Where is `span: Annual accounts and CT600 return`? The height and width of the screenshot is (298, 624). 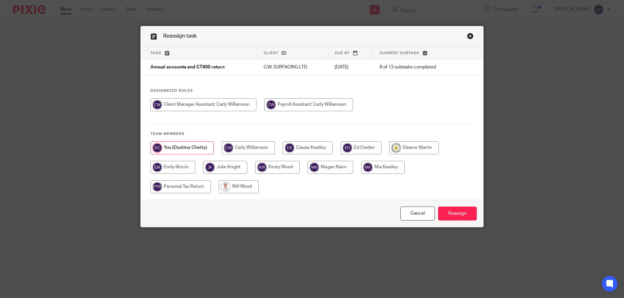
span: Annual accounts and CT600 return is located at coordinates (187, 68).